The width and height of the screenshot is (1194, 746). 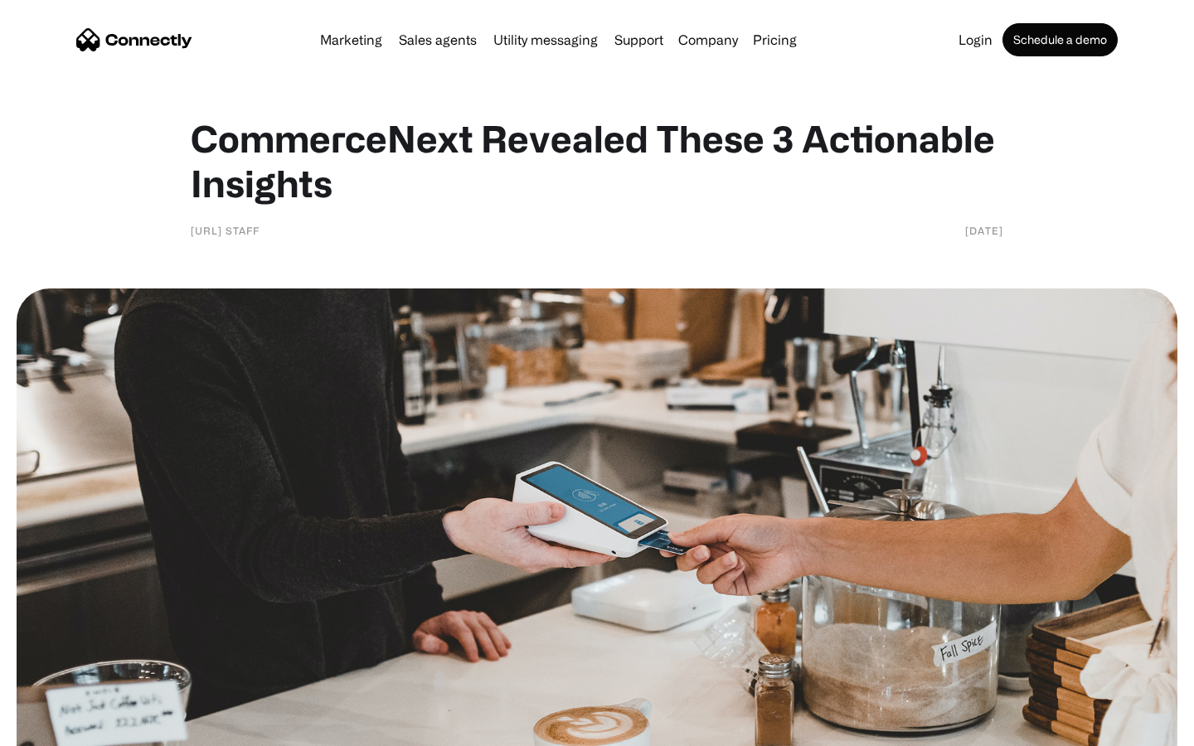 I want to click on a: Pricing, so click(x=774, y=40).